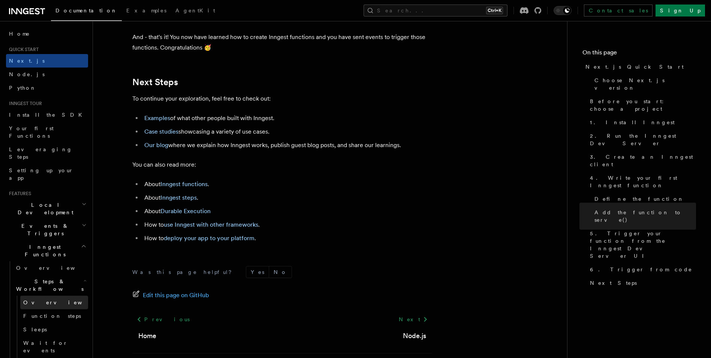 The width and height of the screenshot is (711, 358). I want to click on a: Python, so click(47, 88).